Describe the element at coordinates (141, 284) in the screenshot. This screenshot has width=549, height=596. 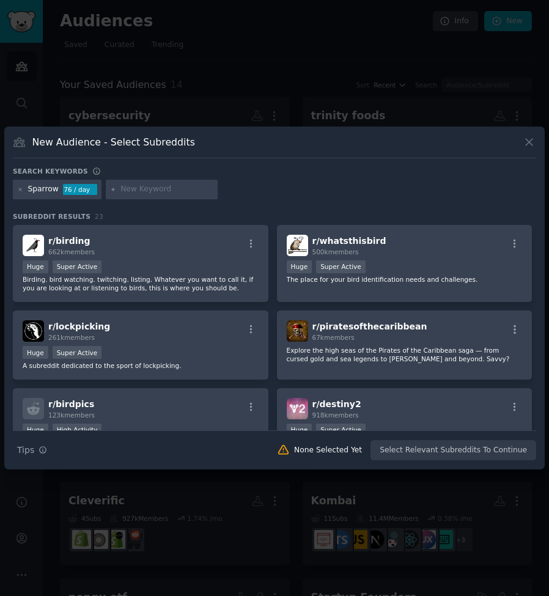
I see `p: Birding. bird watching. twitching. listing. Whatever you want to call it, if you are looking at o...` at that location.